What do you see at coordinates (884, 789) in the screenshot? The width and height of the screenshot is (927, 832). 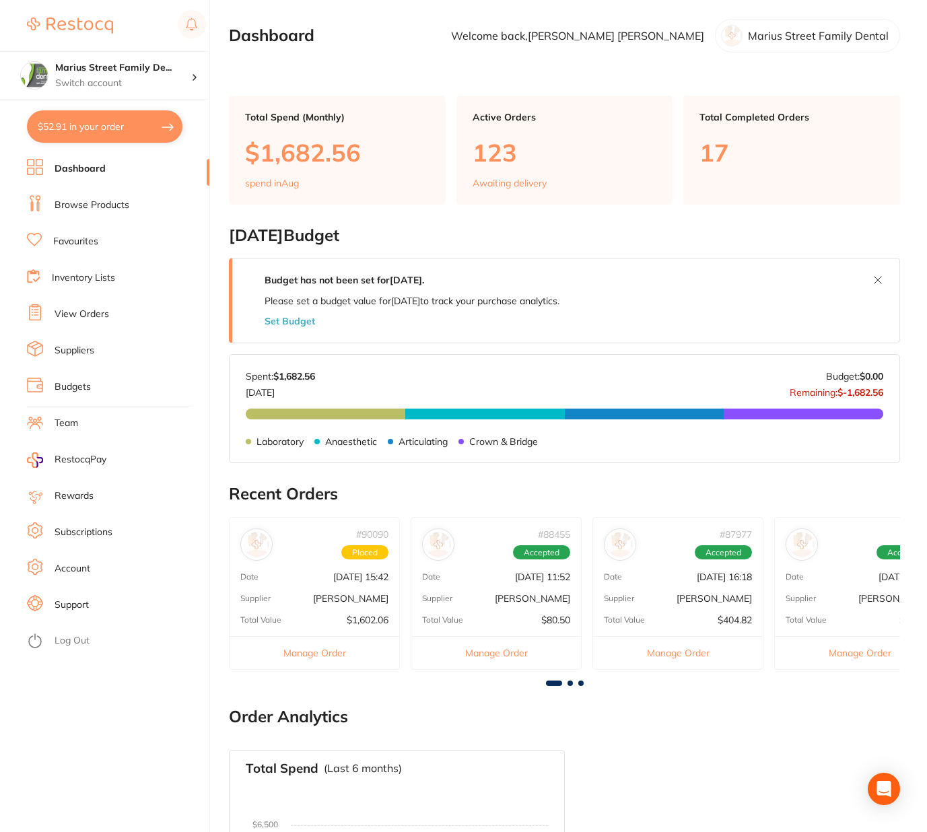 I see `div: Open Intercom Messenger` at bounding box center [884, 789].